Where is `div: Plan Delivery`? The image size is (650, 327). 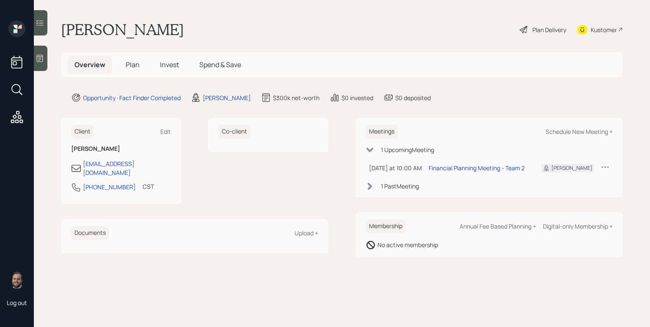
div: Plan Delivery is located at coordinates (549, 30).